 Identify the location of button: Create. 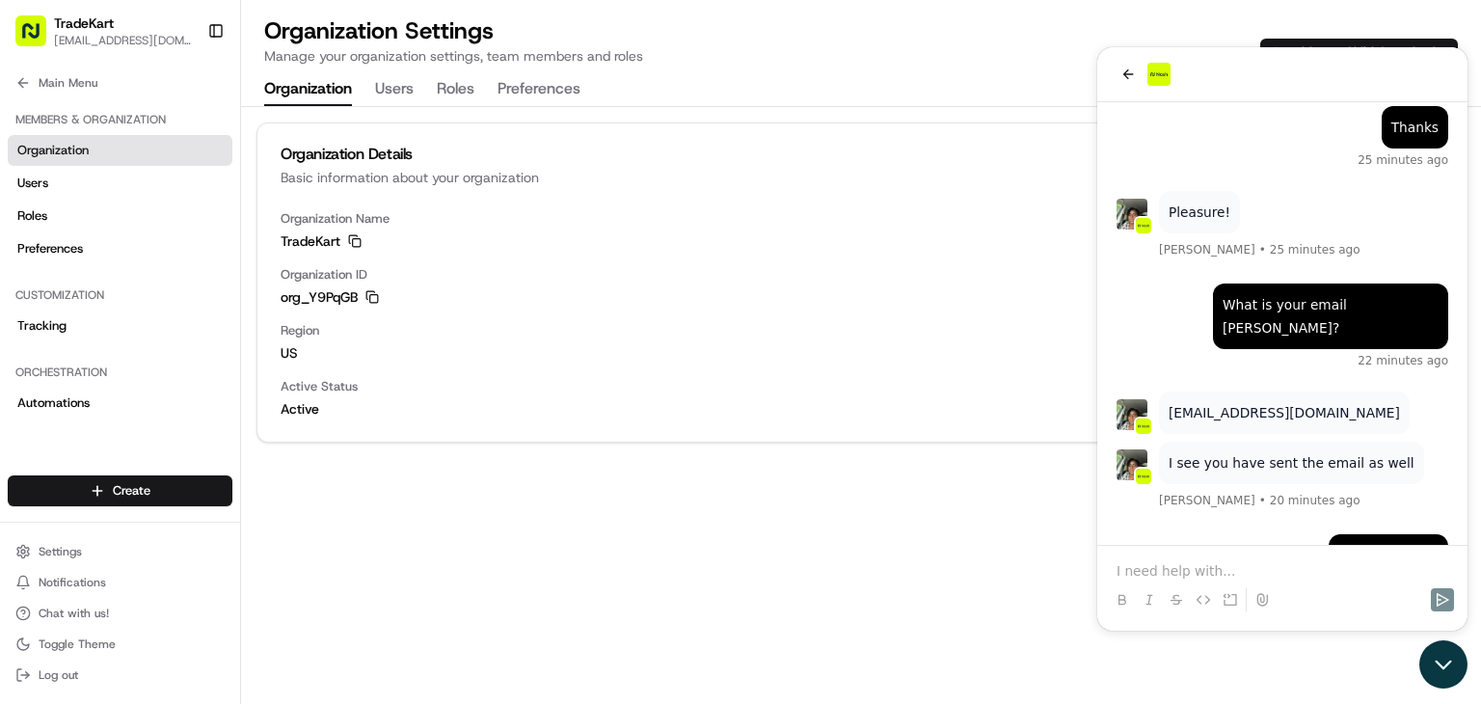
(120, 491).